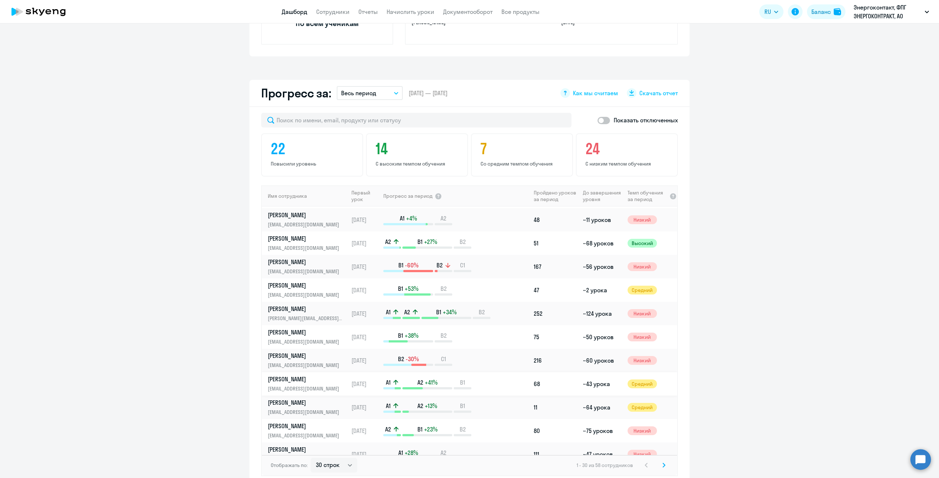 The height and width of the screenshot is (478, 939). What do you see at coordinates (449, 312) in the screenshot?
I see `span: +34%` at bounding box center [449, 312].